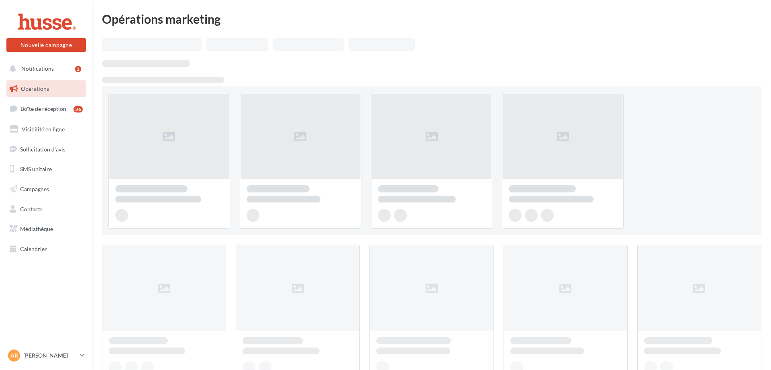 Image resolution: width=771 pixels, height=370 pixels. Describe the element at coordinates (46, 249) in the screenshot. I see `a: Calendrier` at that location.